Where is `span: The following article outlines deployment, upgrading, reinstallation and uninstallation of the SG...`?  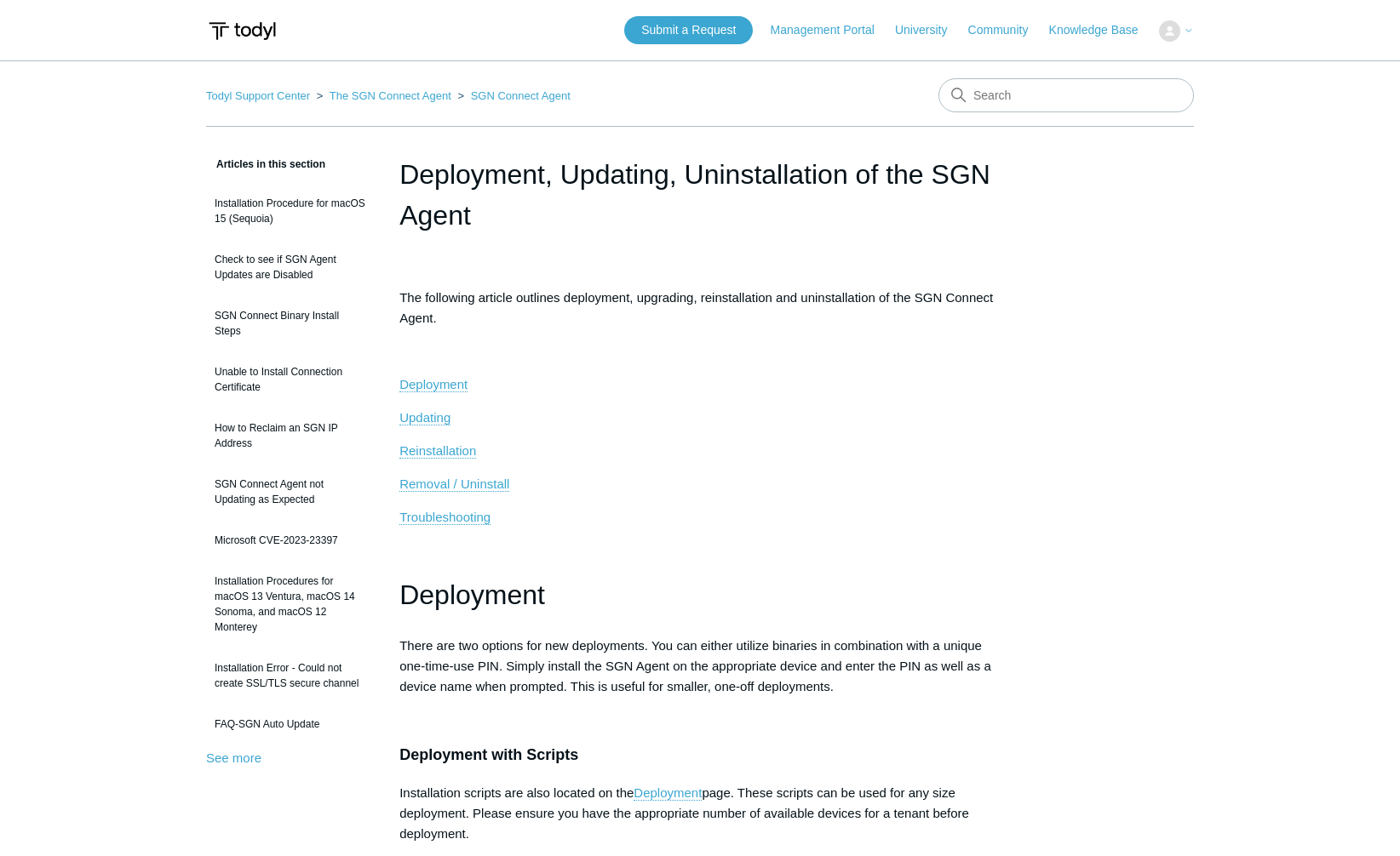 span: The following article outlines deployment, upgrading, reinstallation and uninstallation of the SG... is located at coordinates (695, 307).